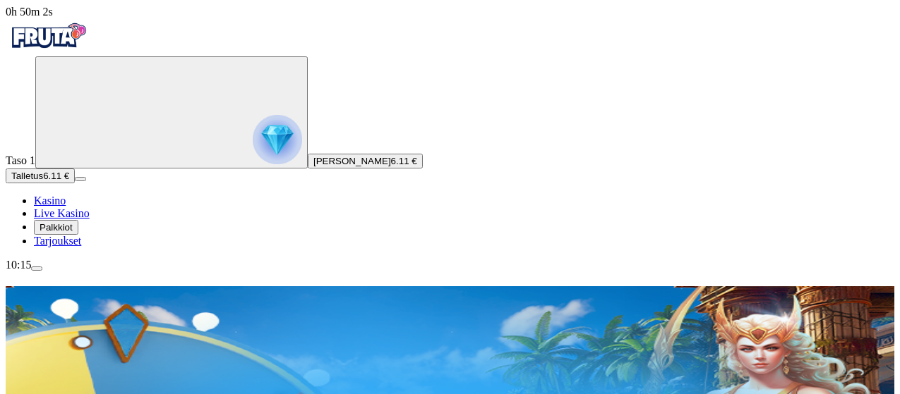 This screenshot has width=900, height=394. Describe the element at coordinates (49, 200) in the screenshot. I see `a: diamond iconKasino` at that location.